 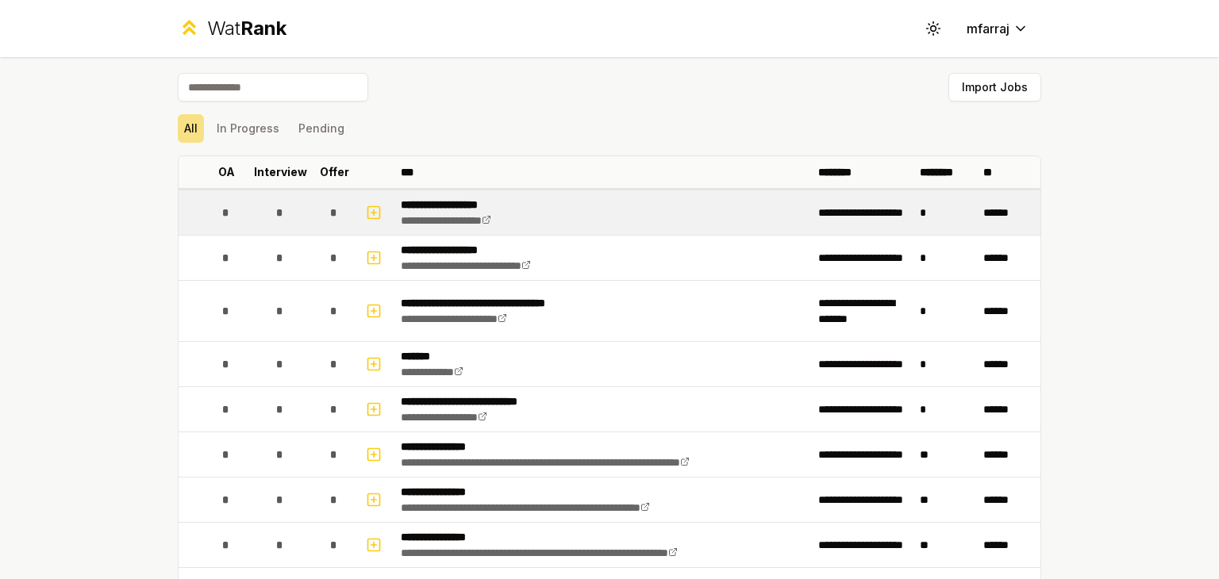 What do you see at coordinates (994, 87) in the screenshot?
I see `button: Import Jobs` at bounding box center [994, 87].